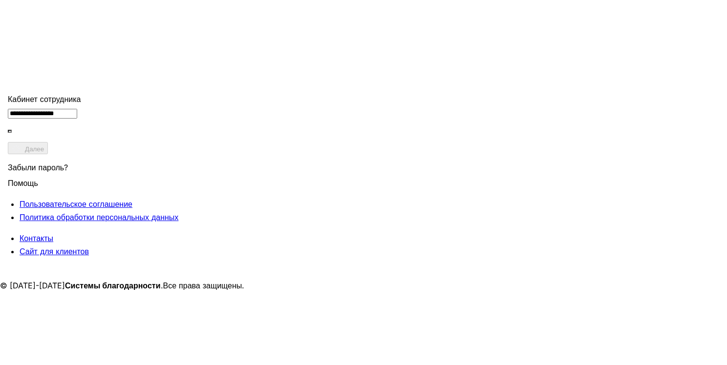  I want to click on div: Забыли пароль?, so click(110, 166).